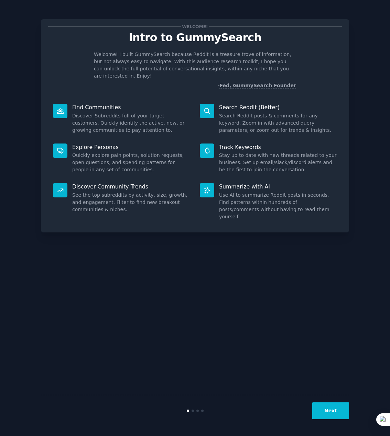 The image size is (390, 436). I want to click on p: Summarize with AI, so click(278, 187).